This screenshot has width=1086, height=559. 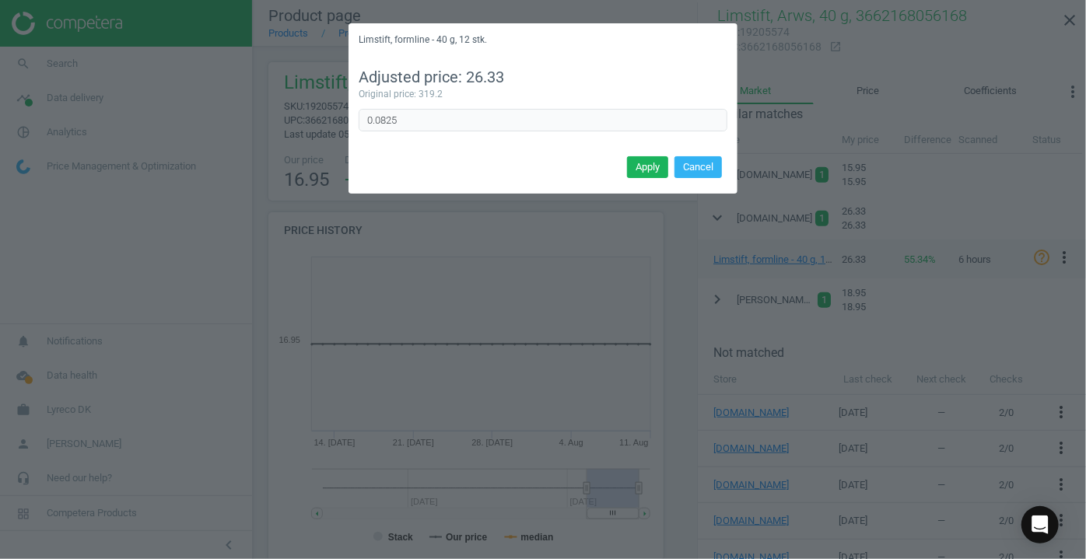 What do you see at coordinates (1040, 525) in the screenshot?
I see `div: Open Intercom Messenger` at bounding box center [1040, 525].